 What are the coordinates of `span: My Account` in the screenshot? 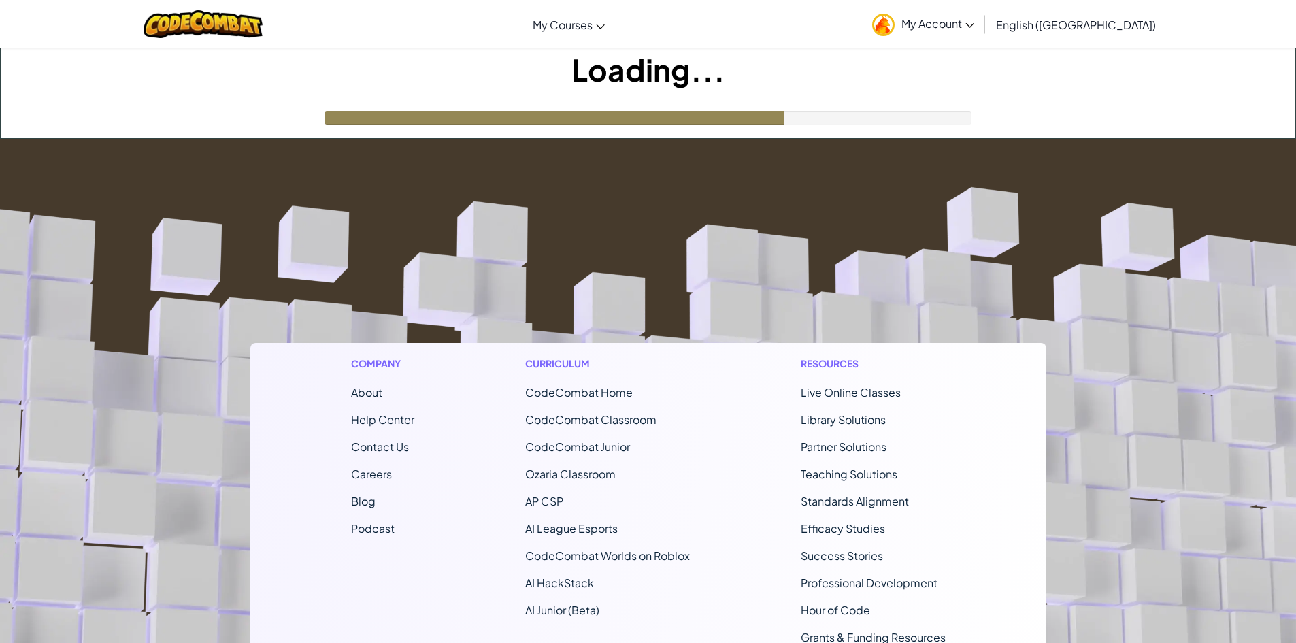 It's located at (938, 23).